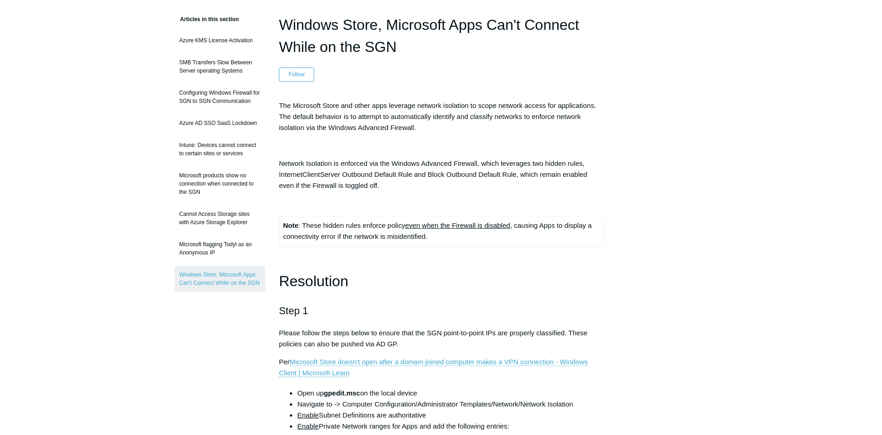  Describe the element at coordinates (357, 393) in the screenshot. I see `span: Open up on the local device` at that location.